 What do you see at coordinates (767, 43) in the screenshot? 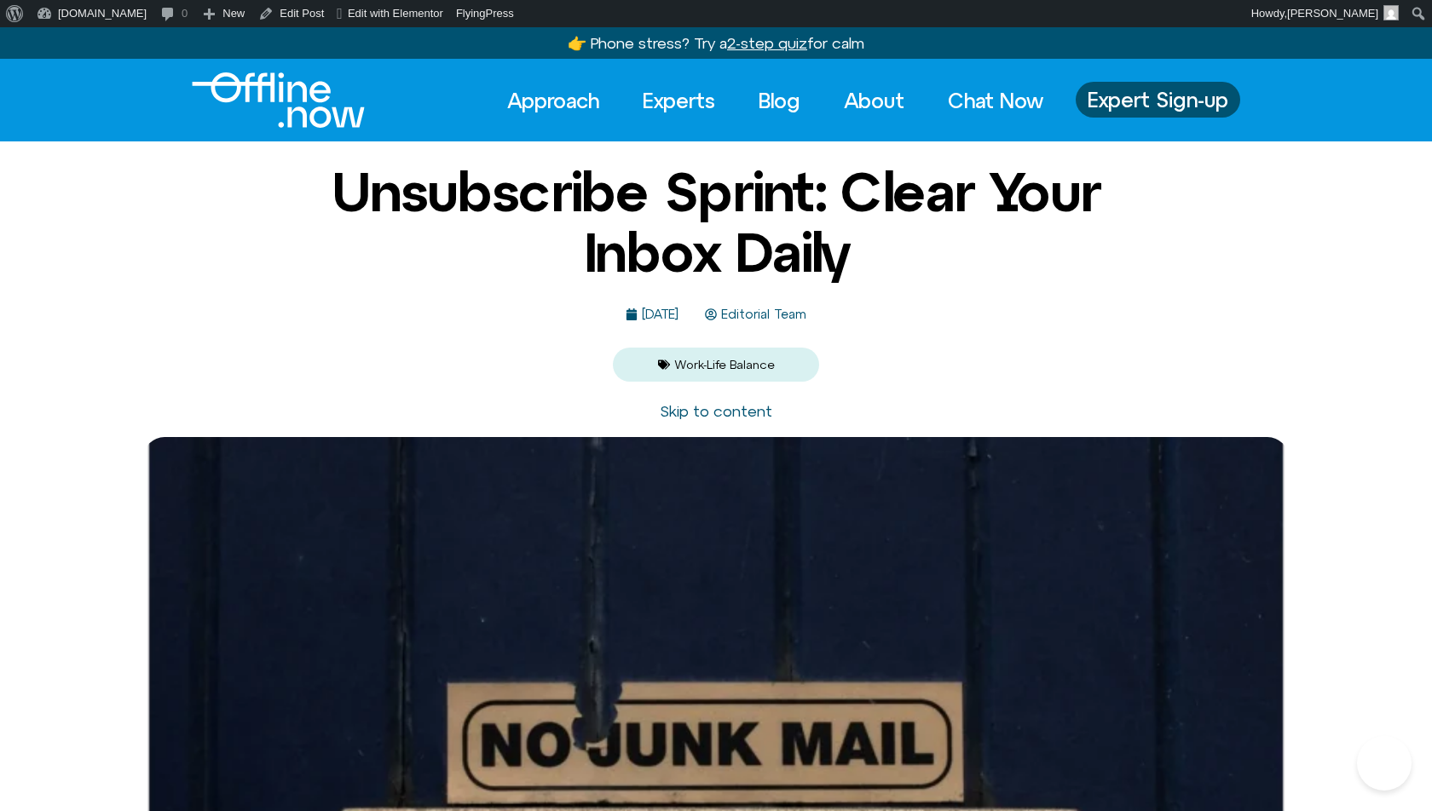
I see `u: 2-step quiz` at bounding box center [767, 43].